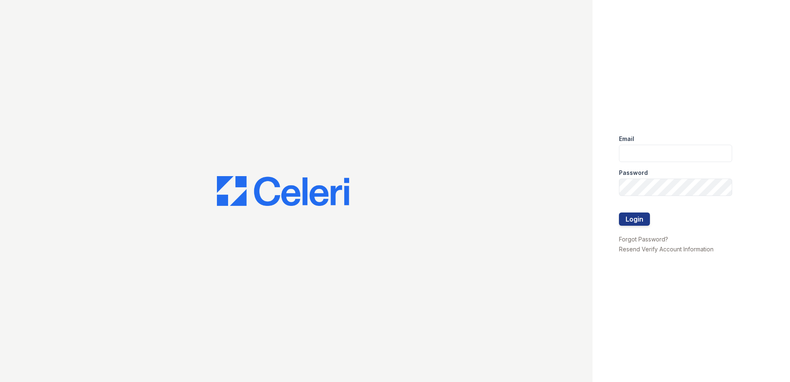 Image resolution: width=790 pixels, height=382 pixels. I want to click on a: Forgot Password?, so click(644, 239).